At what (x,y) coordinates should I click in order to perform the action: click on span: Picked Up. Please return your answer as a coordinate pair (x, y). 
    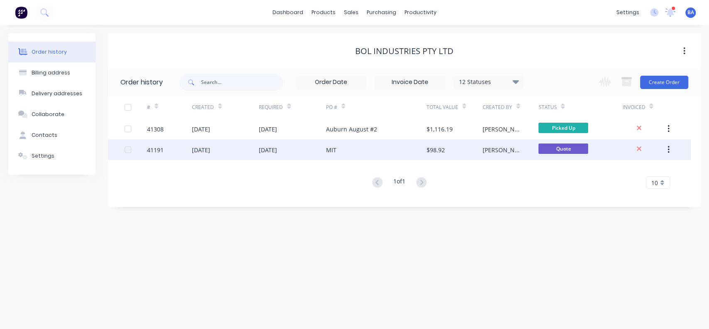
    Looking at the image, I should click on (564, 128).